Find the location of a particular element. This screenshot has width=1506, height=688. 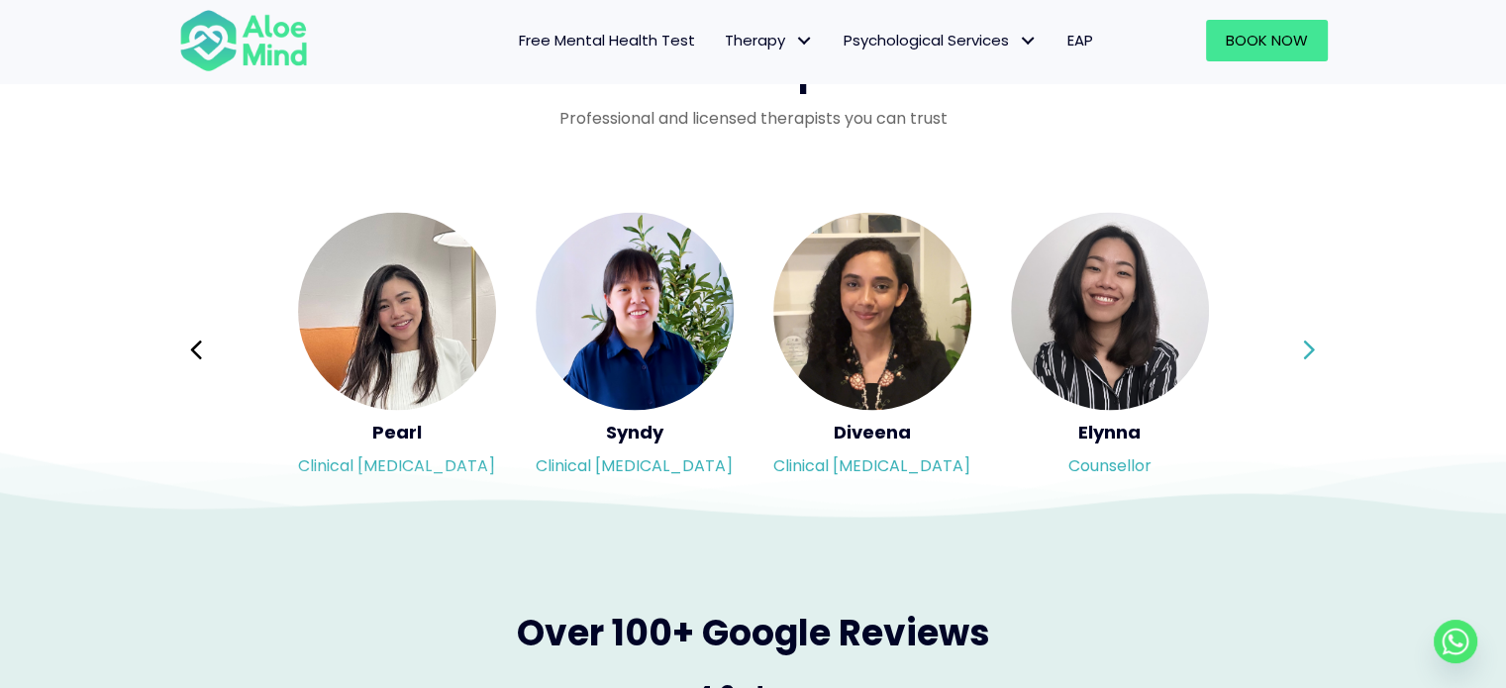

h5: Diveena is located at coordinates (872, 432).